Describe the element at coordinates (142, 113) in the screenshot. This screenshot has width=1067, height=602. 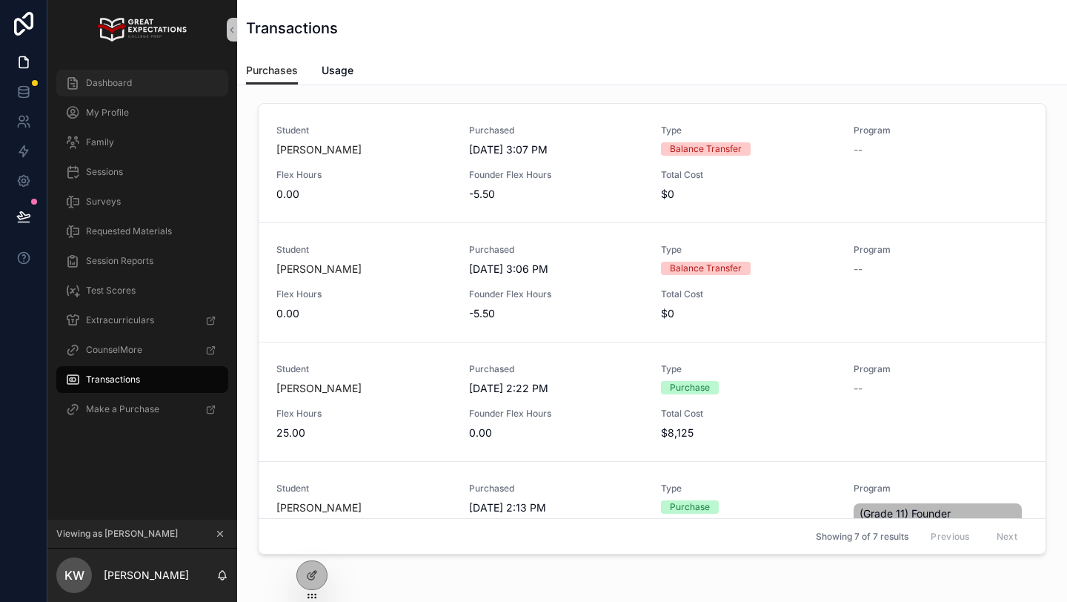
I see `a: My Profile` at that location.